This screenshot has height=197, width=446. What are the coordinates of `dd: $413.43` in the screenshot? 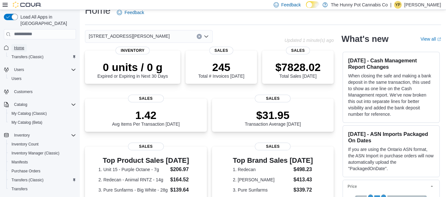 It's located at (303, 180).